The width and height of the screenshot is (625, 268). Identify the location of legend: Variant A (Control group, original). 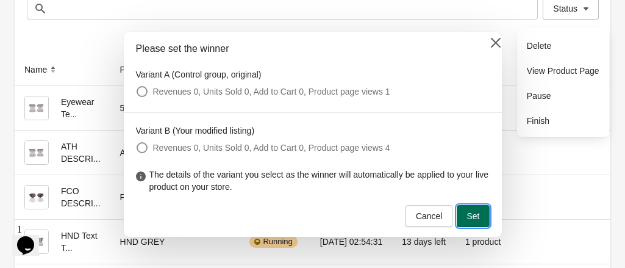
(199, 74).